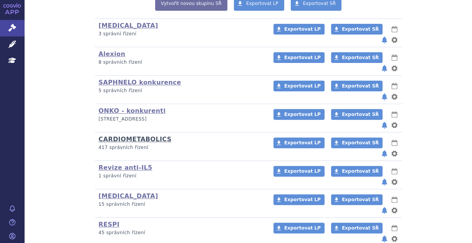 The width and height of the screenshot is (472, 243). Describe the element at coordinates (181, 34) in the screenshot. I see `p: 3 správní řízení` at that location.